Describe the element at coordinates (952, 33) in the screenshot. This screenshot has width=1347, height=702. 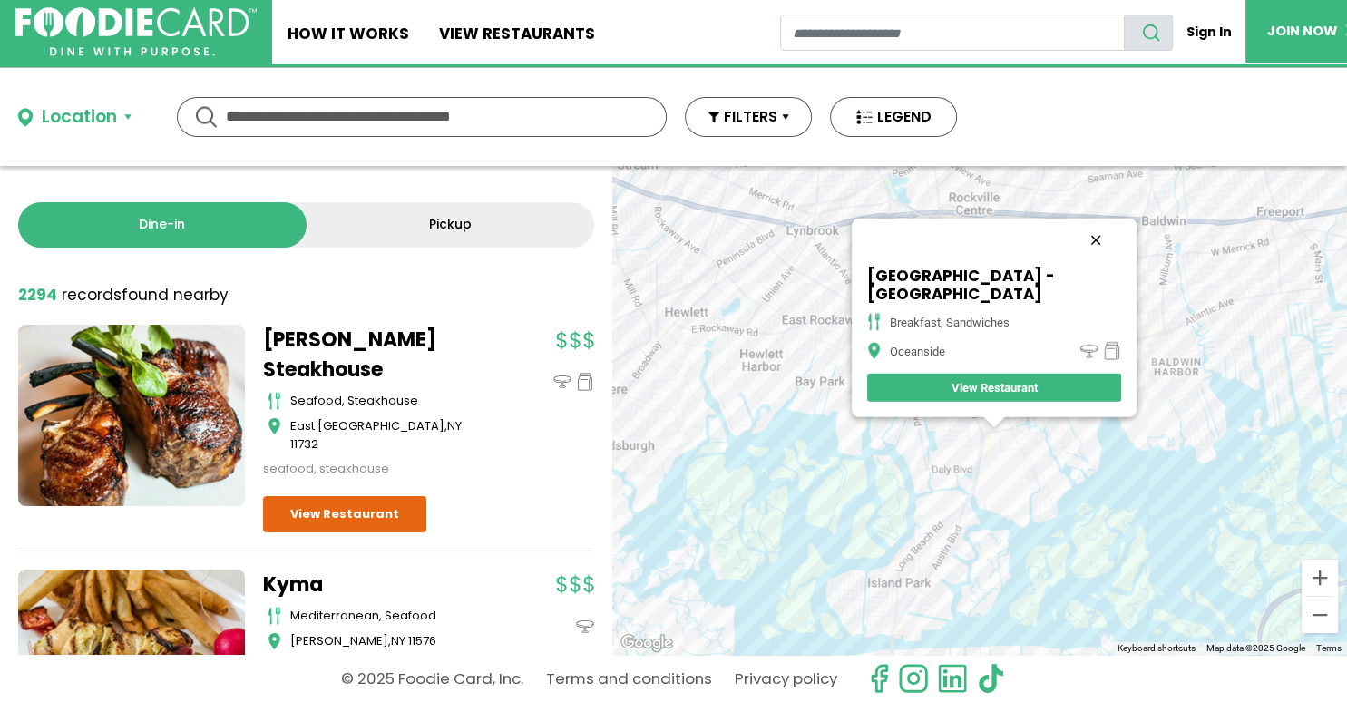
I see `input: restaurant search` at that location.